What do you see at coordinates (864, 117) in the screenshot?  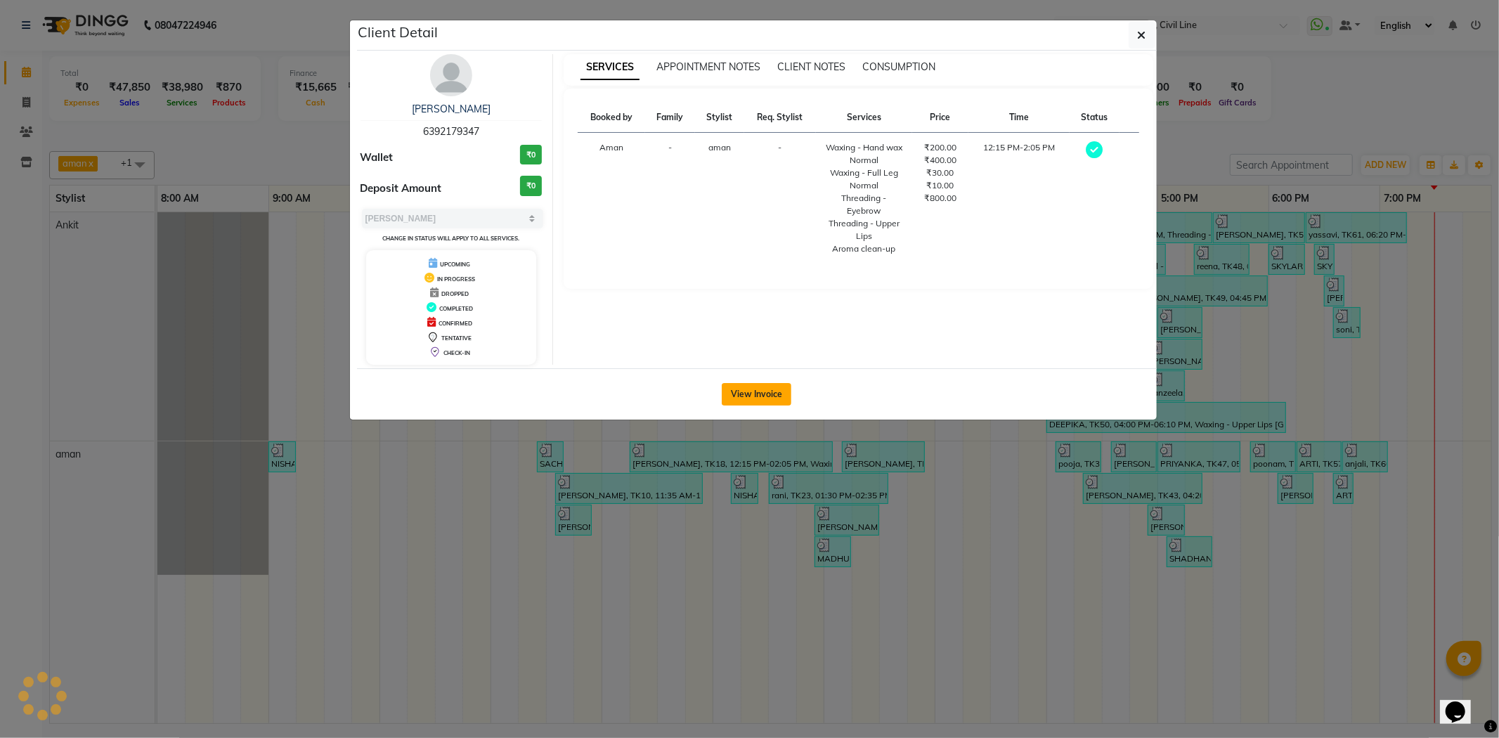 I see `th: Services` at bounding box center [864, 117].